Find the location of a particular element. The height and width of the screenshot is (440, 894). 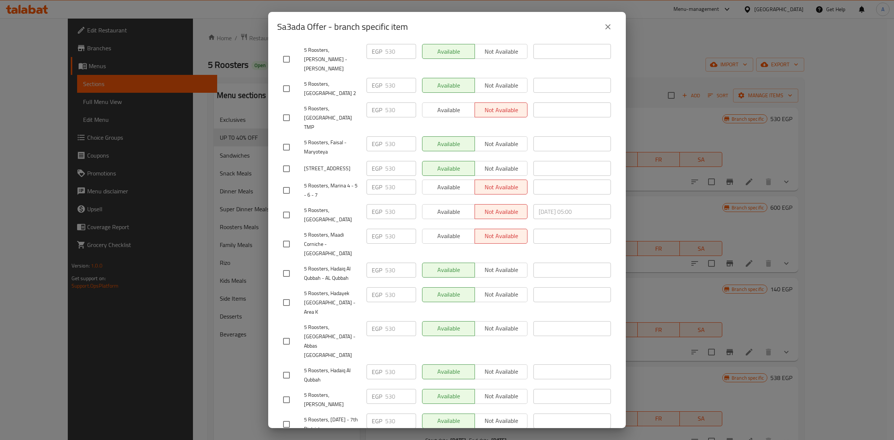

span: 5 Roosters, Faisal - Maryoteya is located at coordinates (332, 147).